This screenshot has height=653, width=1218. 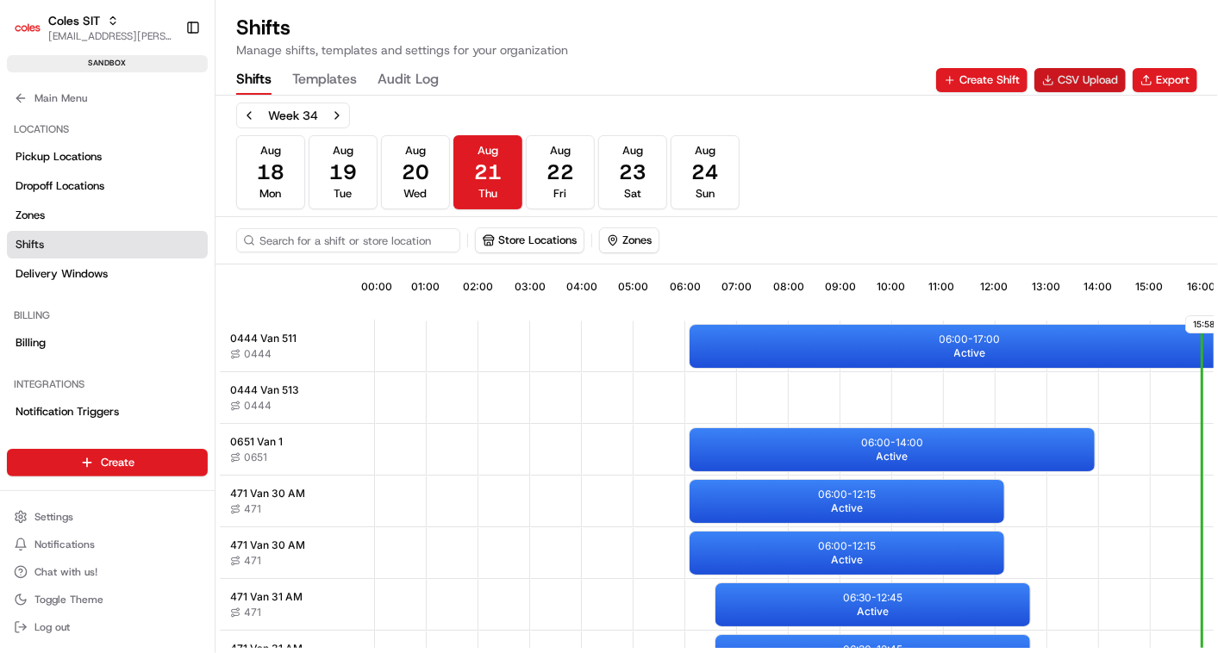 I want to click on p: 06:00 - 17:00, so click(x=970, y=340).